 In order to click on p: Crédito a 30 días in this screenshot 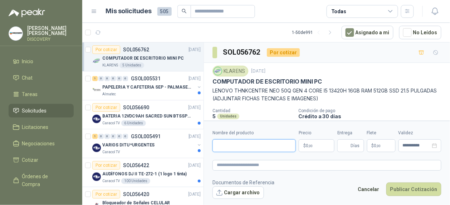, I will do `click(373, 116)`.